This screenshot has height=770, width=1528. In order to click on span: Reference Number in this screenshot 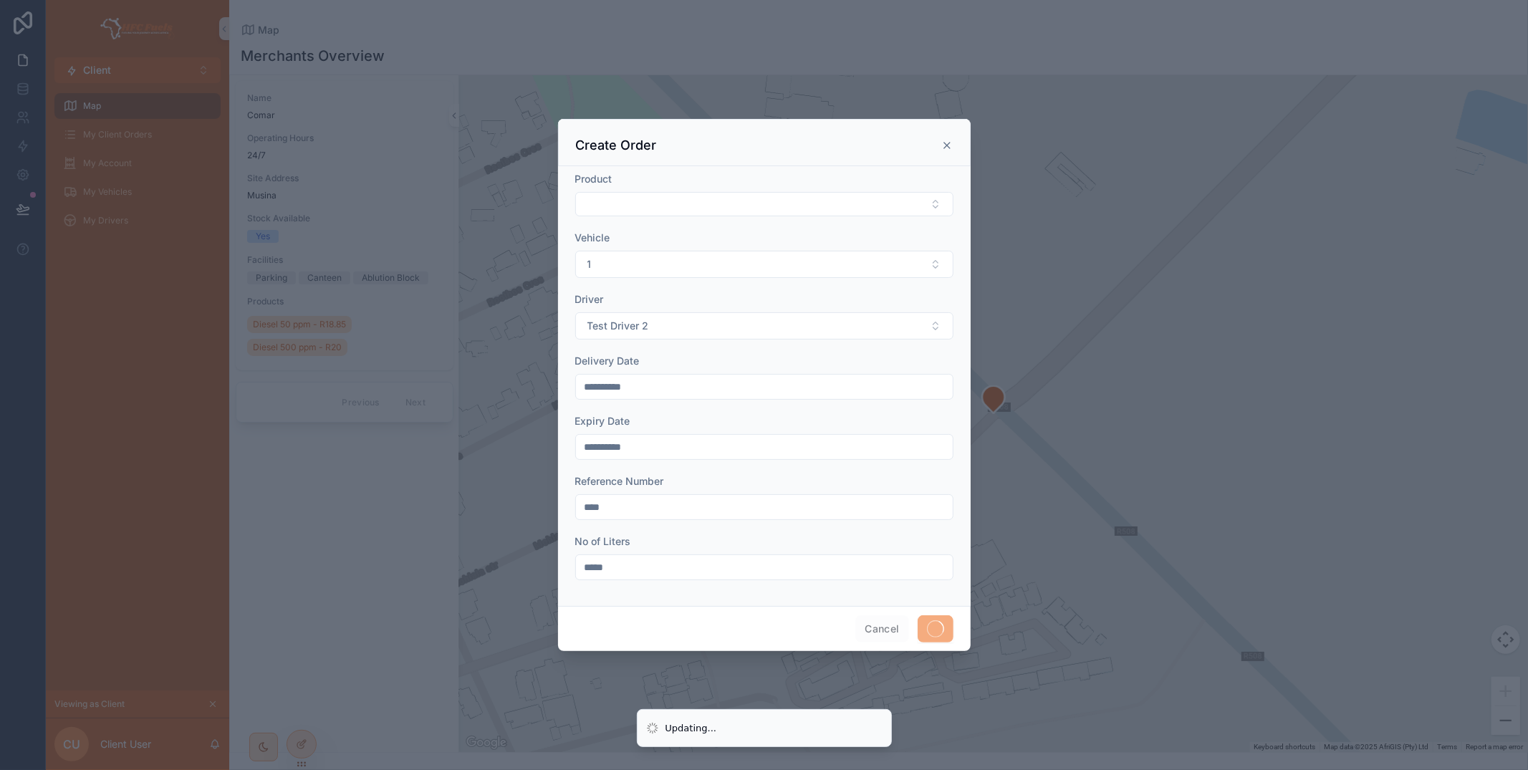, I will do `click(619, 481)`.